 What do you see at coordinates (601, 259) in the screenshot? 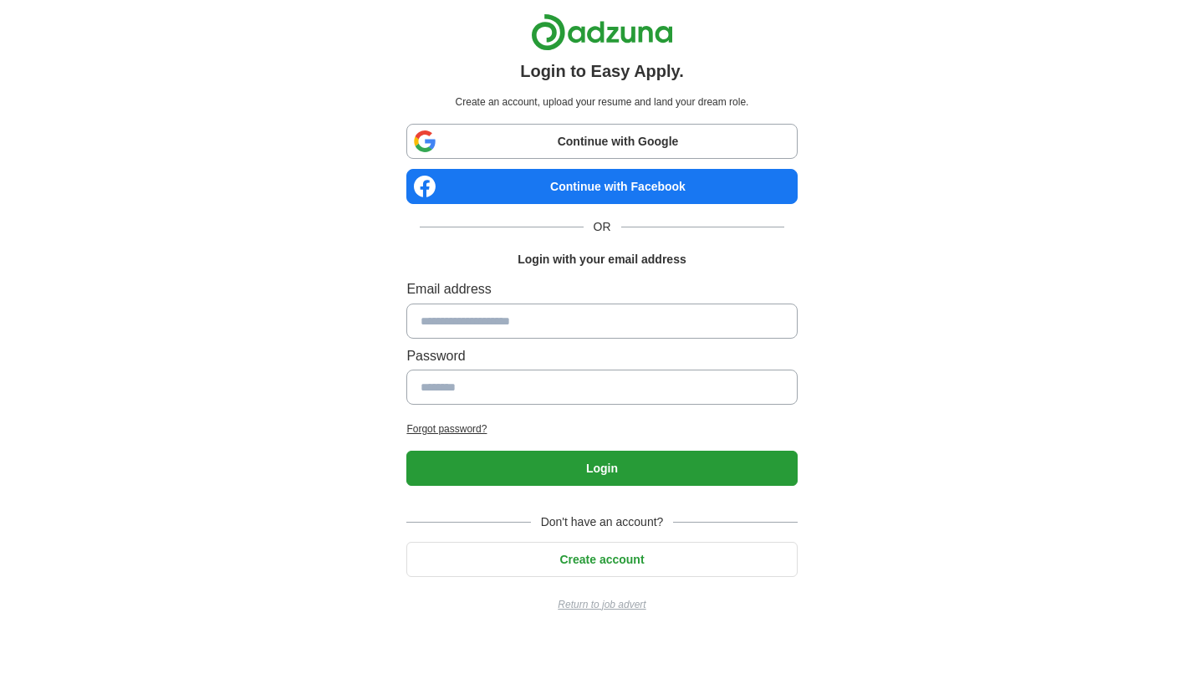
I see `h1: Login with your email address` at bounding box center [601, 259].